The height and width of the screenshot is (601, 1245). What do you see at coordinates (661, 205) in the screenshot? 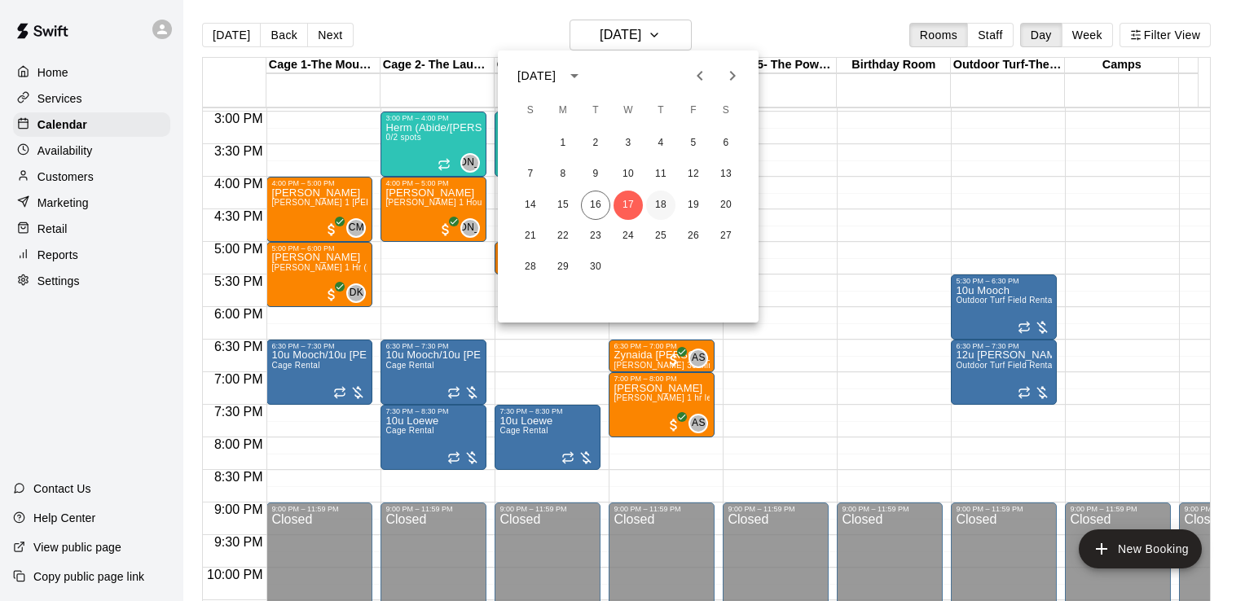
I see `button: 18` at bounding box center [661, 205].